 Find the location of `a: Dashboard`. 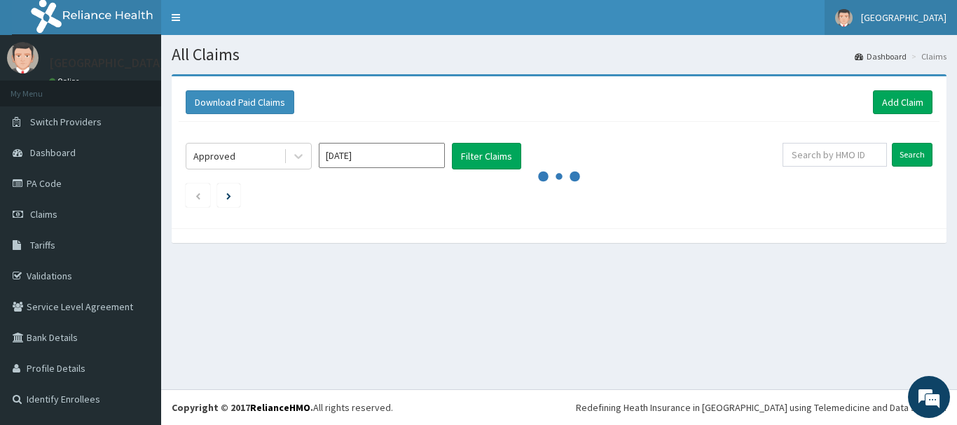

a: Dashboard is located at coordinates (881, 56).